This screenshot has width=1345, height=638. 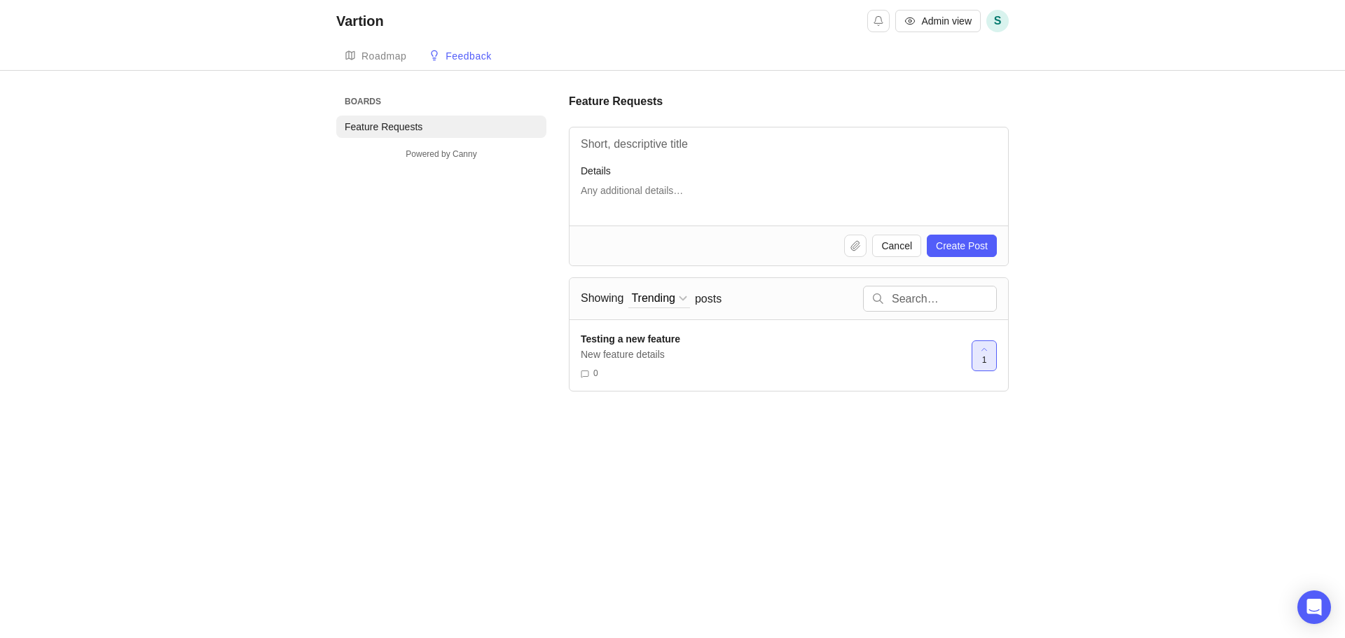 What do you see at coordinates (383, 127) in the screenshot?
I see `p: Feature Requests` at bounding box center [383, 127].